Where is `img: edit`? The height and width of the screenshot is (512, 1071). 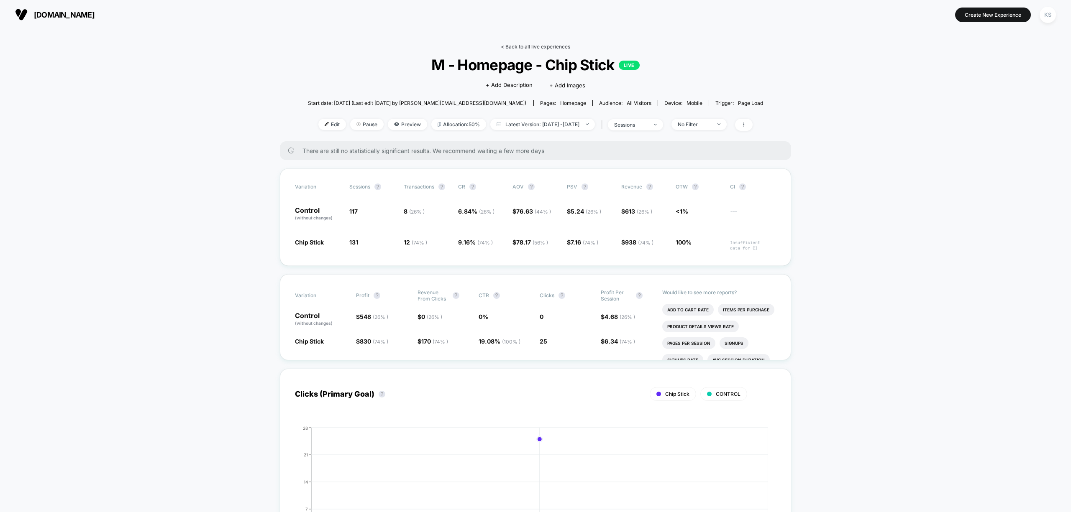 img: edit is located at coordinates (327, 124).